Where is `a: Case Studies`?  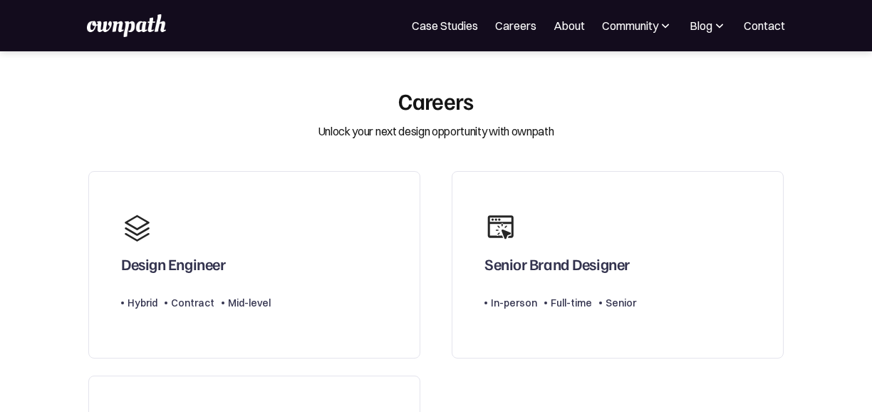 a: Case Studies is located at coordinates (445, 26).